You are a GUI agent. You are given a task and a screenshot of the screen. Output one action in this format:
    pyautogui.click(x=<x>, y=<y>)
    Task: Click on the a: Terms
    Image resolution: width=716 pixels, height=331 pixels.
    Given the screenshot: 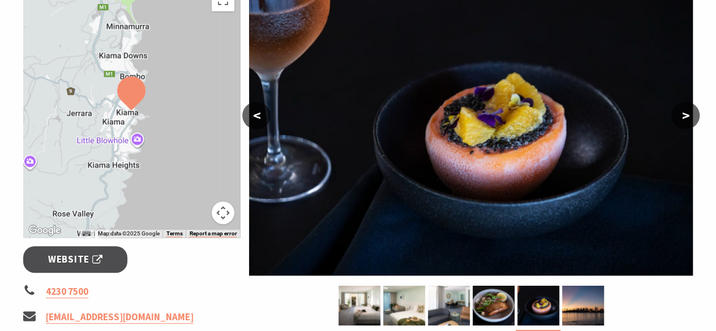 What is the action you would take?
    pyautogui.click(x=174, y=234)
    